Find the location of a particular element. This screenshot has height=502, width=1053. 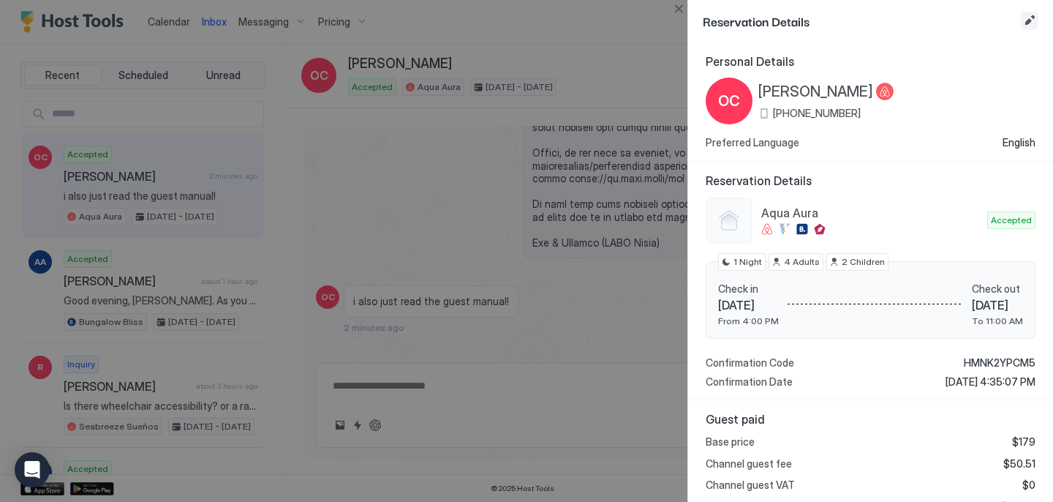

span: From 4:00 PM is located at coordinates (748, 320).